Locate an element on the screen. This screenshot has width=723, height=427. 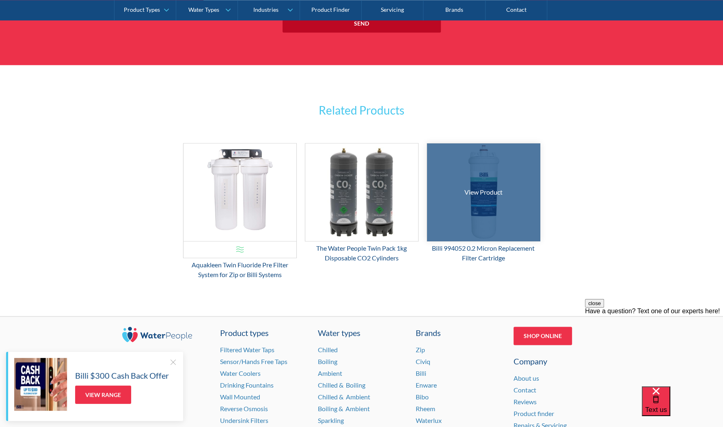
a: Shop Online is located at coordinates (543, 335).